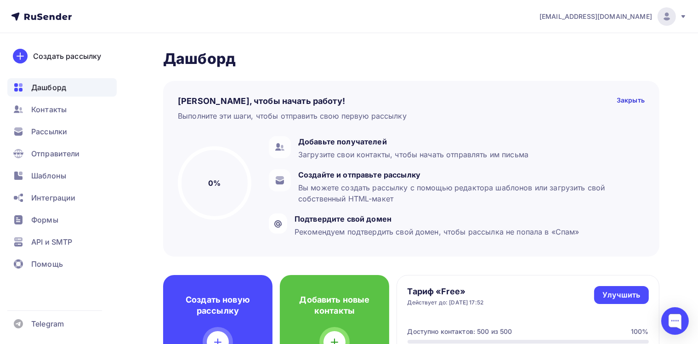  Describe the element at coordinates (47, 324) in the screenshot. I see `span: Telegram` at that location.